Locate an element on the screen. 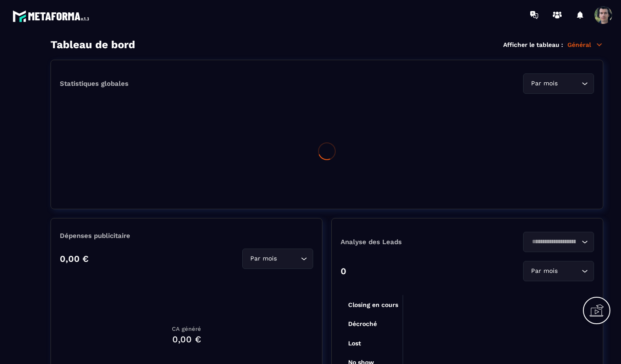 The height and width of the screenshot is (364, 621). tspan: Lost is located at coordinates (354, 344).